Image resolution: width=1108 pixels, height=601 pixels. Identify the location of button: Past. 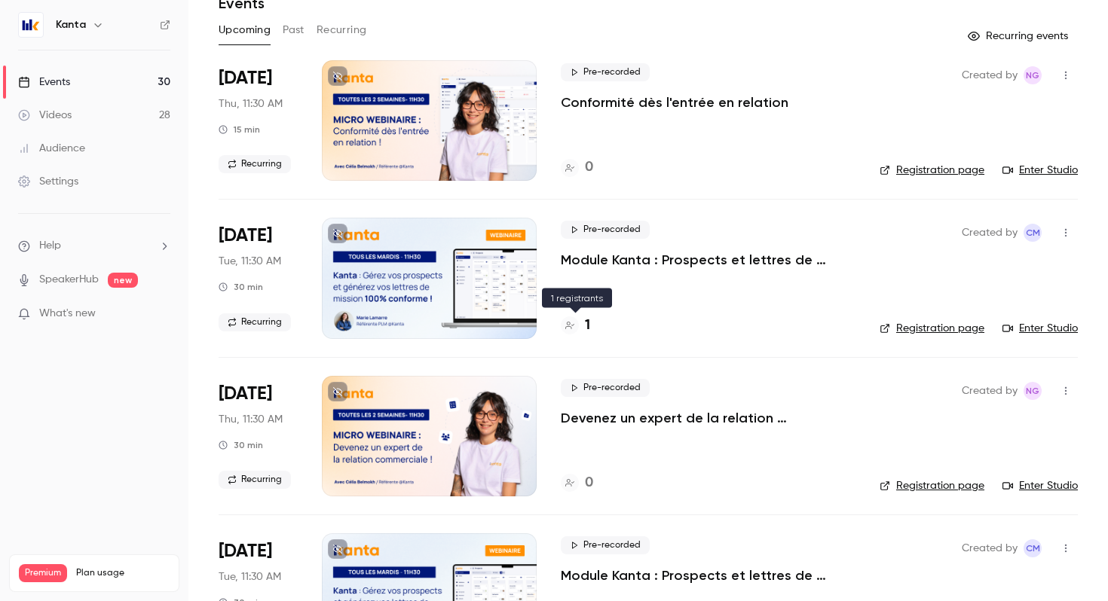
(293, 30).